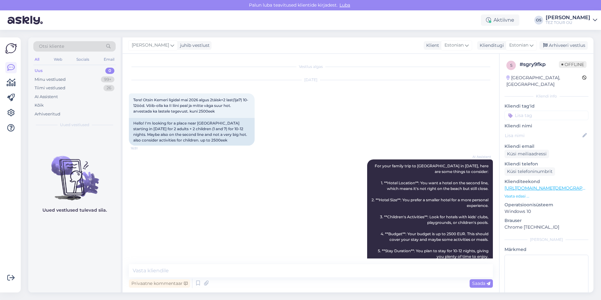 This screenshot has width=601, height=300. What do you see at coordinates (546, 146) in the screenshot?
I see `p: Kliendi email` at bounding box center [546, 146].